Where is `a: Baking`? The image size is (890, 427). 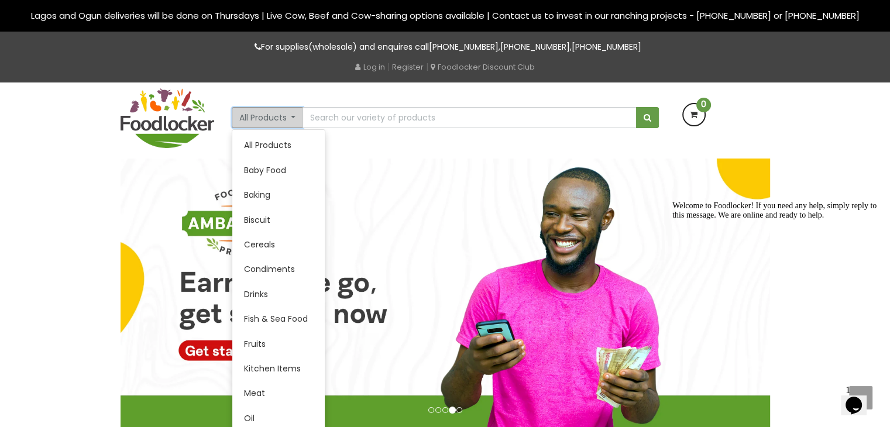
a: Baking is located at coordinates (279, 195).